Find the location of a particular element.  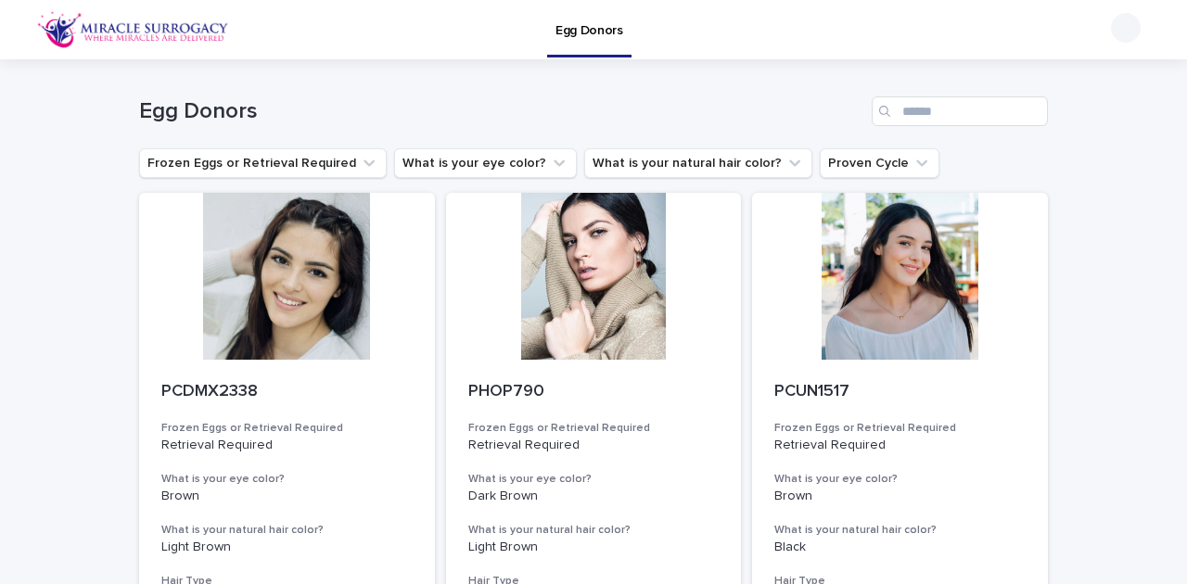

div: Search is located at coordinates (960, 111).